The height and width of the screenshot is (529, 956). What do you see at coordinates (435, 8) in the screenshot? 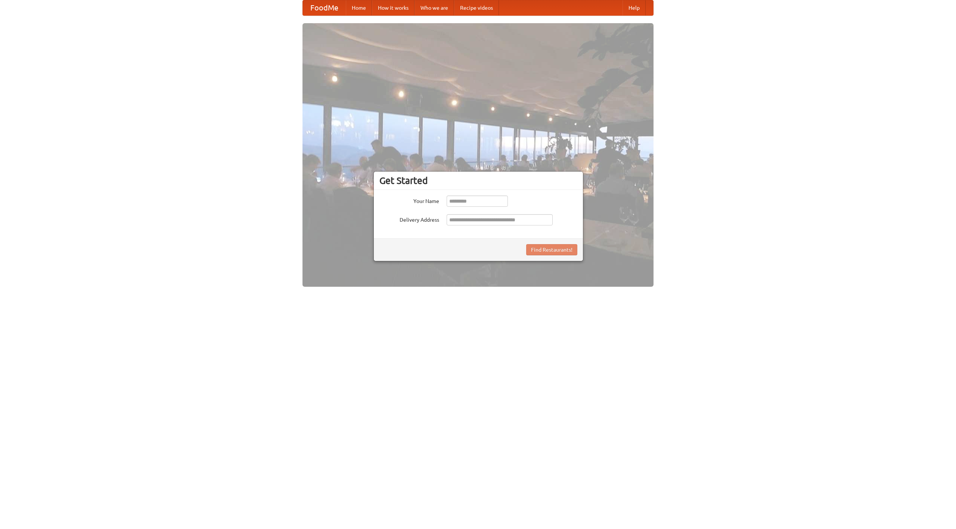
I see `a: Who we are` at bounding box center [435, 8].